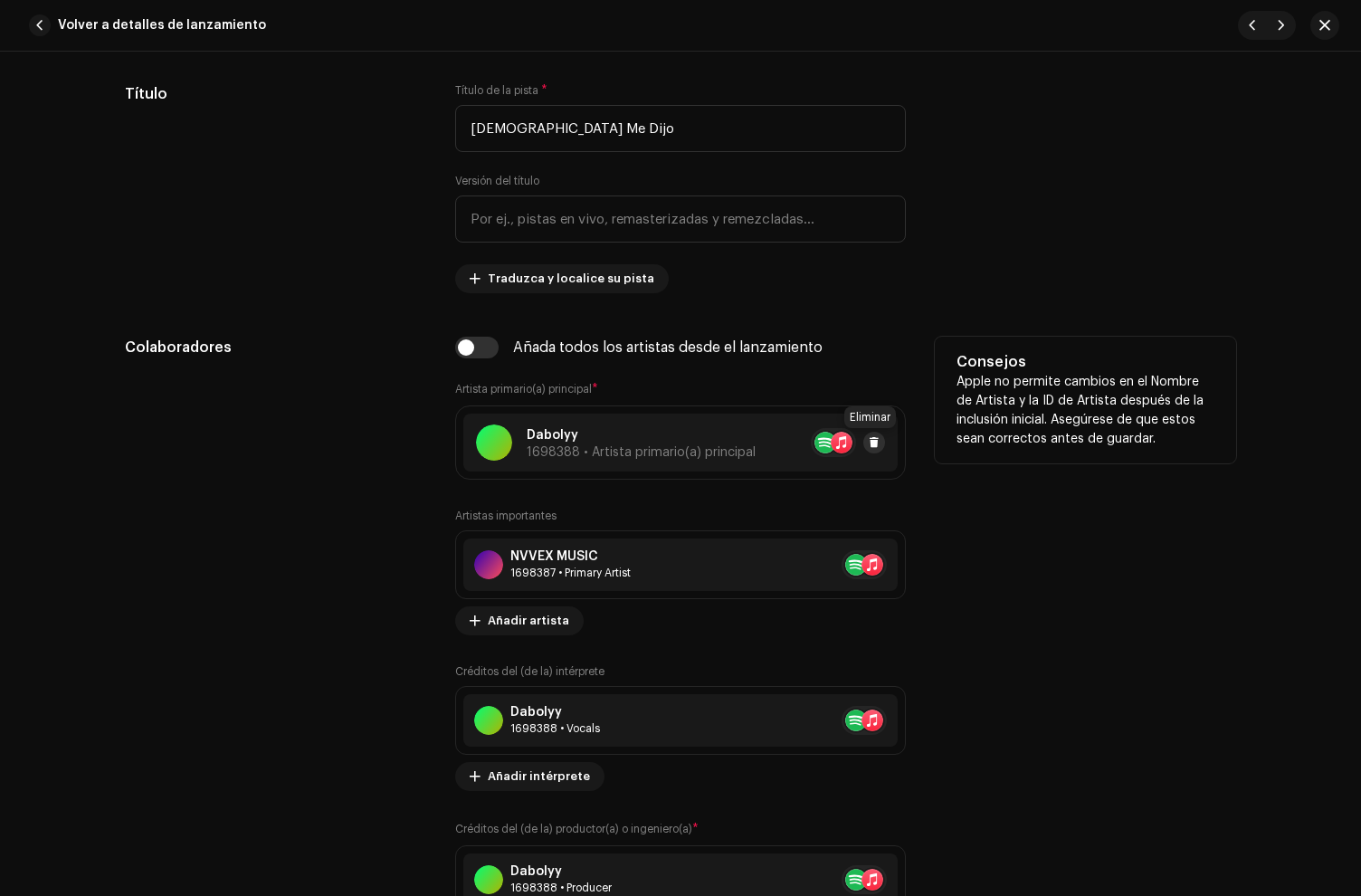 This screenshot has width=1361, height=896. Describe the element at coordinates (571, 278) in the screenshot. I see `span: Traduzca y localice su pista` at that location.